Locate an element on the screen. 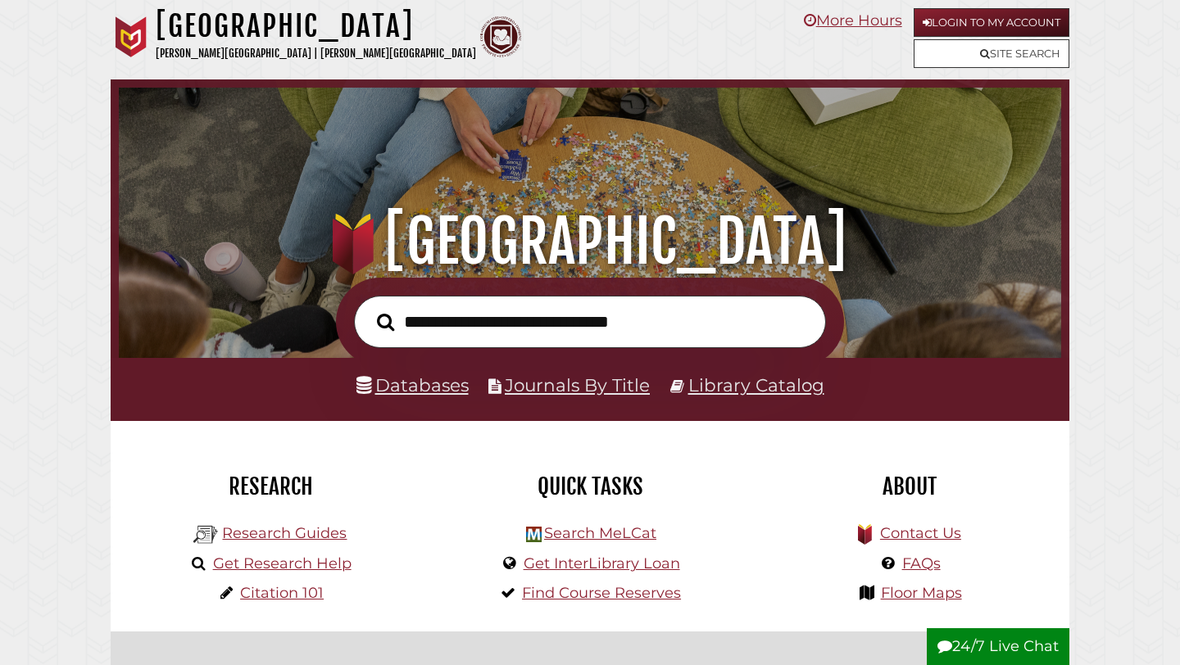 This screenshot has height=665, width=1180. a: Site Search is located at coordinates (991, 53).